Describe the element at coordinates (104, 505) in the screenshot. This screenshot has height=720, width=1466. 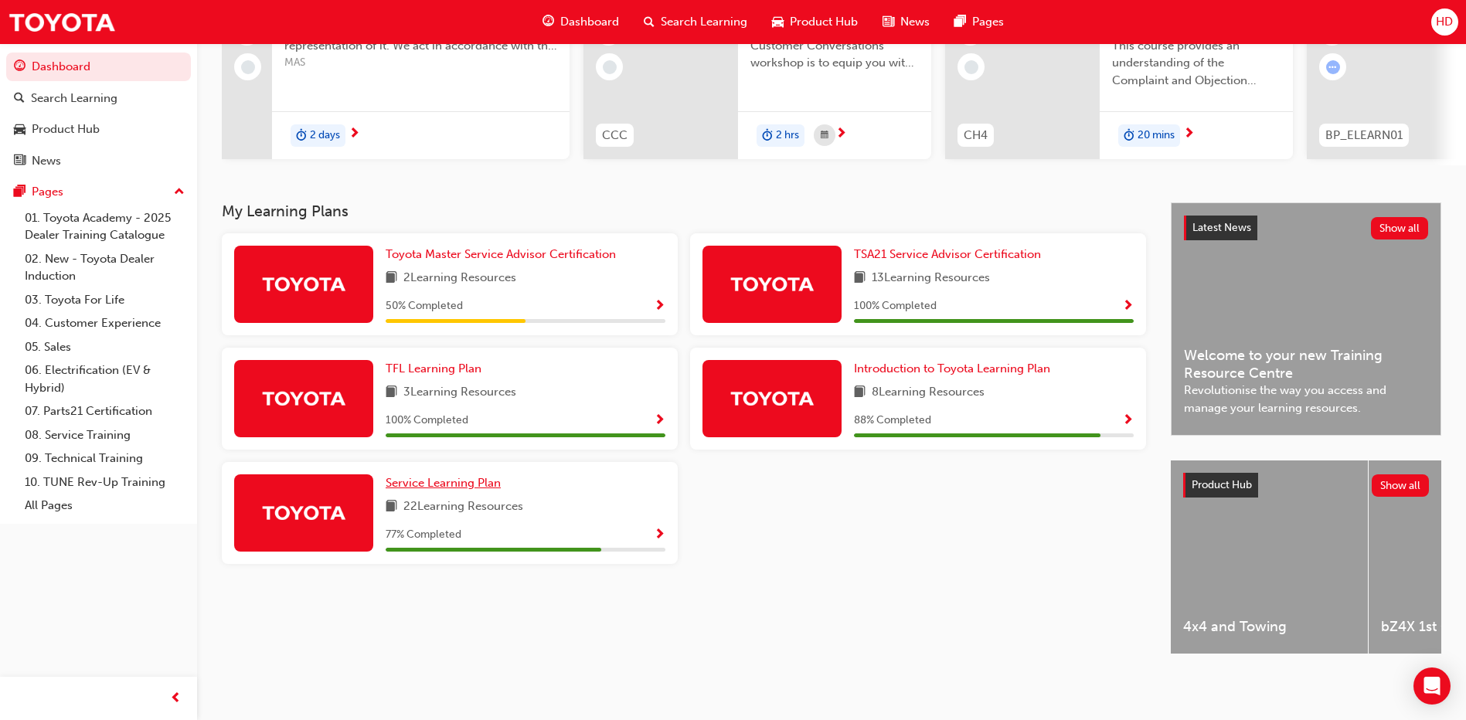
I see `a: All Pages` at that location.